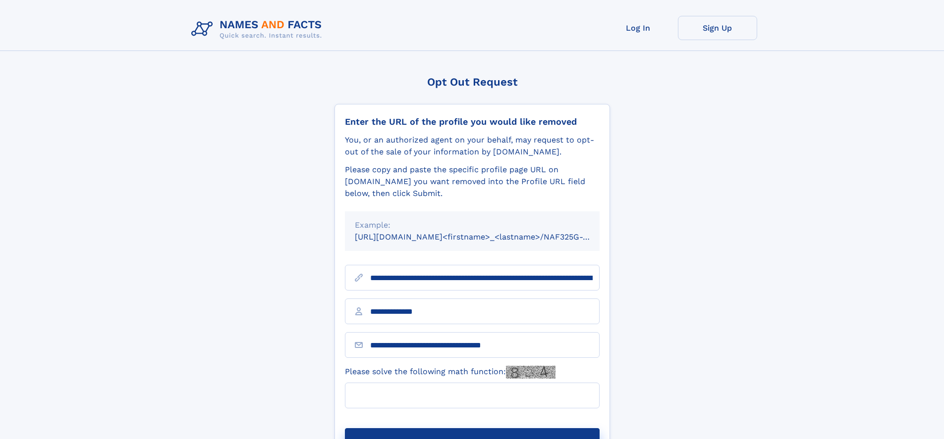 The height and width of the screenshot is (439, 944). I want to click on div: You, or an authorized agent on your behalf, may request to opt-out of the sale of your informatio..., so click(472, 146).